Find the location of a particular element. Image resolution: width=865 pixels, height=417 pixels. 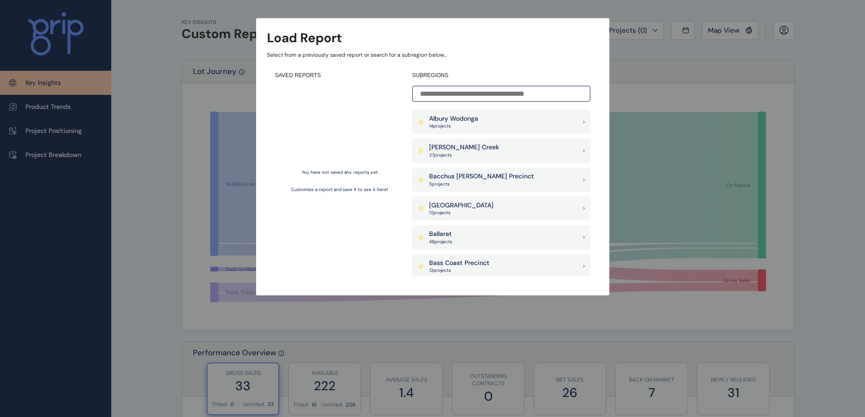

h4: SAVED REPORTS is located at coordinates (340, 75).